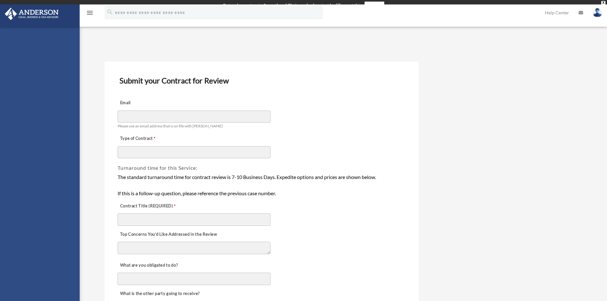  I want to click on label: What is the other party going to receive?, so click(159, 294).